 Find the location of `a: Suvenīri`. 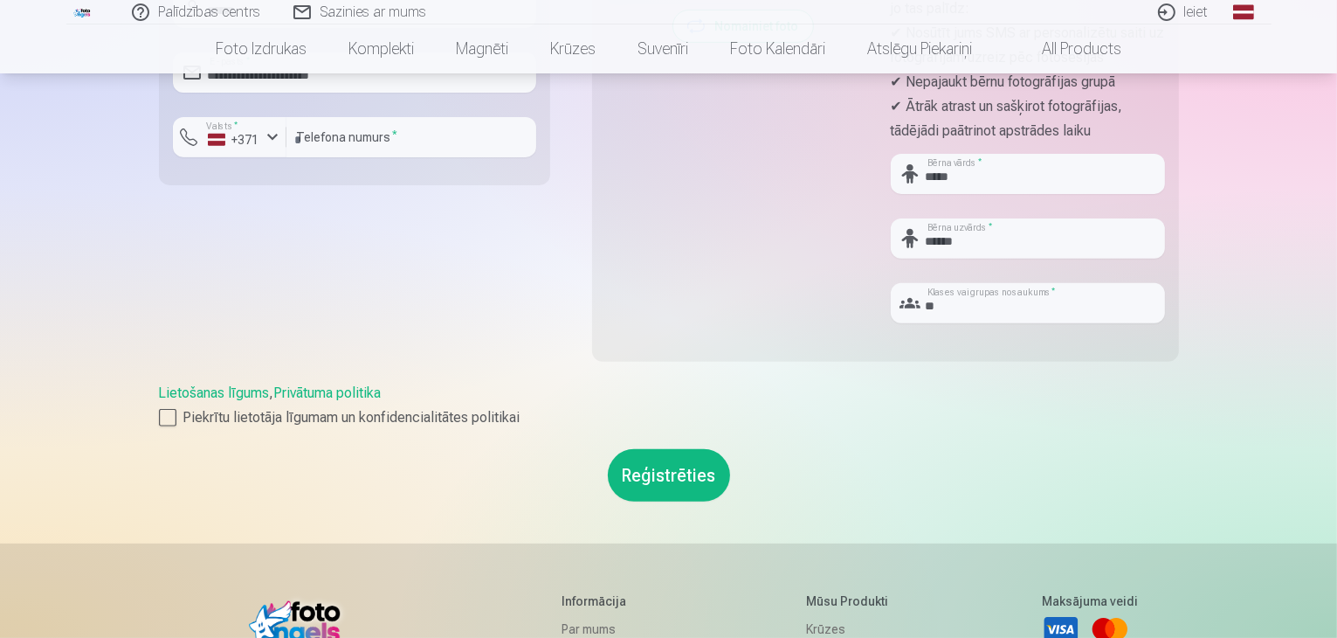

a: Suvenīri is located at coordinates (663, 49).